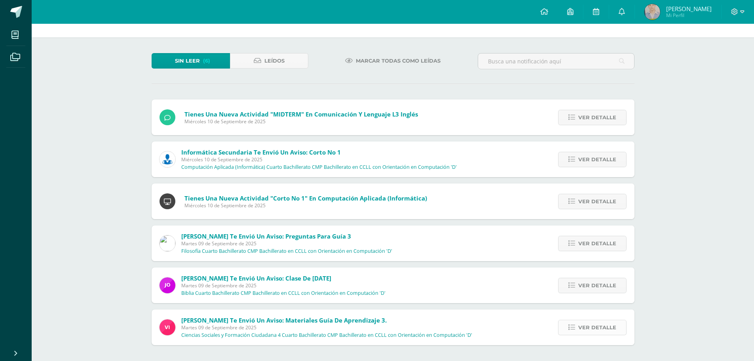 This screenshot has height=361, width=754. I want to click on img: 1d4a315518ae38ed51674a83a05ab918.png, so click(652, 12).